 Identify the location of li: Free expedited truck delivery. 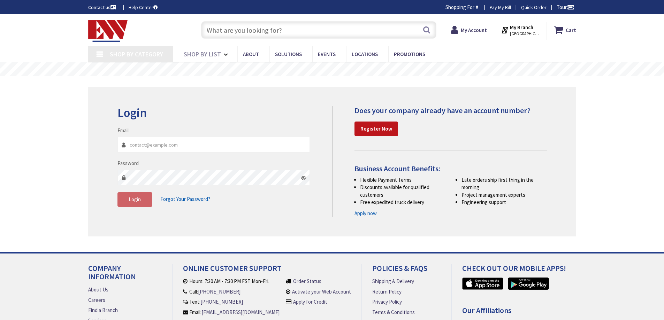
(402, 202).